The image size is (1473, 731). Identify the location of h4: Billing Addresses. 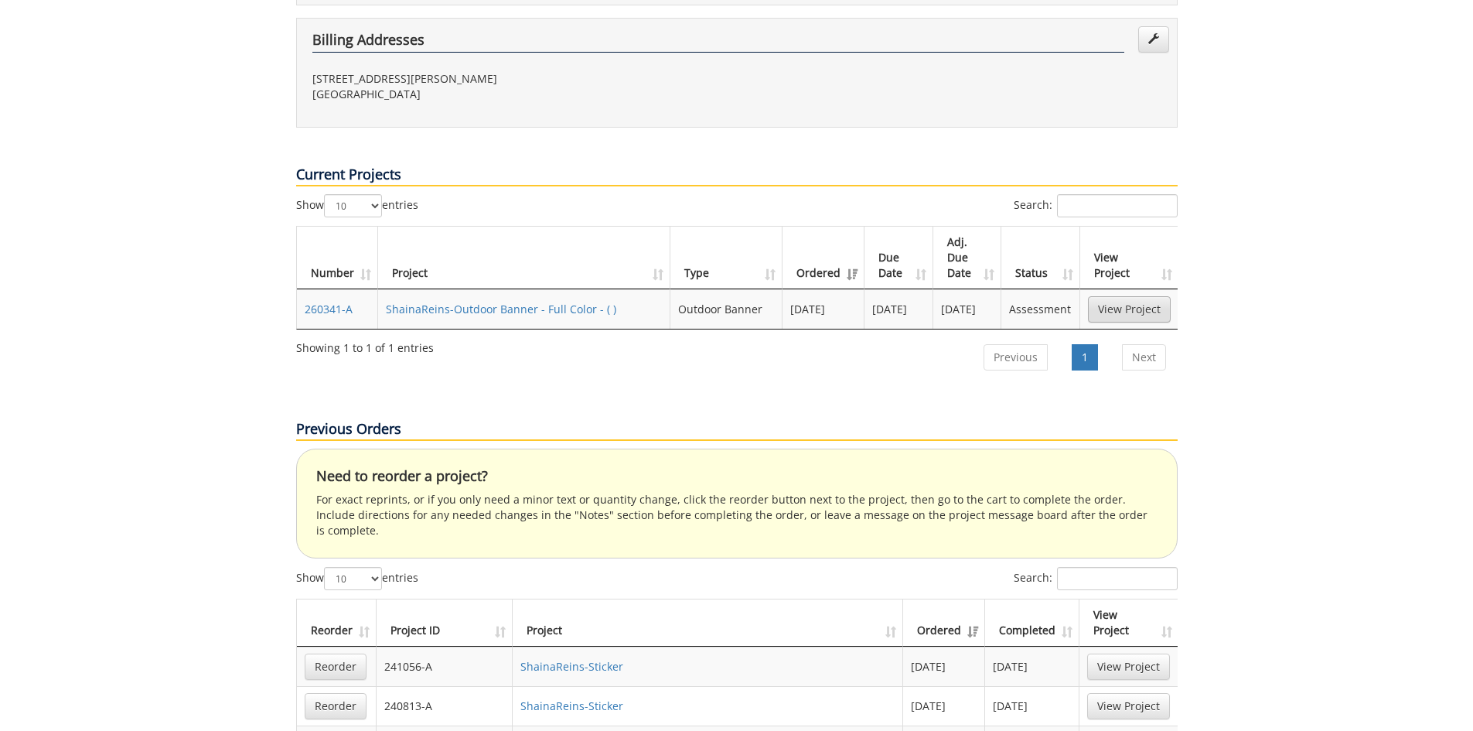
(718, 43).